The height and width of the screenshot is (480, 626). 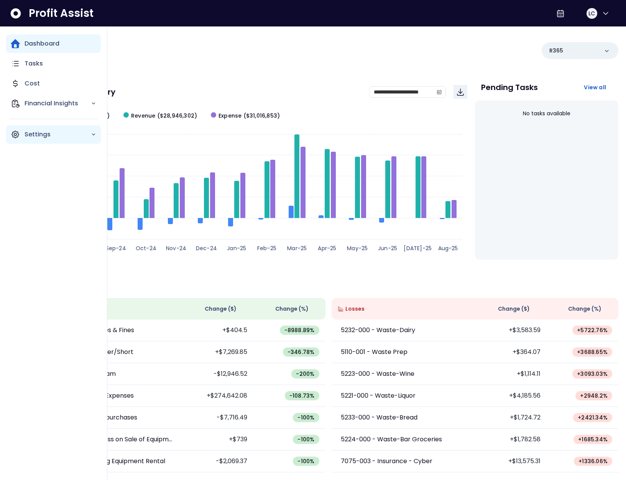 What do you see at coordinates (593, 396) in the screenshot?
I see `span: + 2948.2 %` at bounding box center [593, 396].